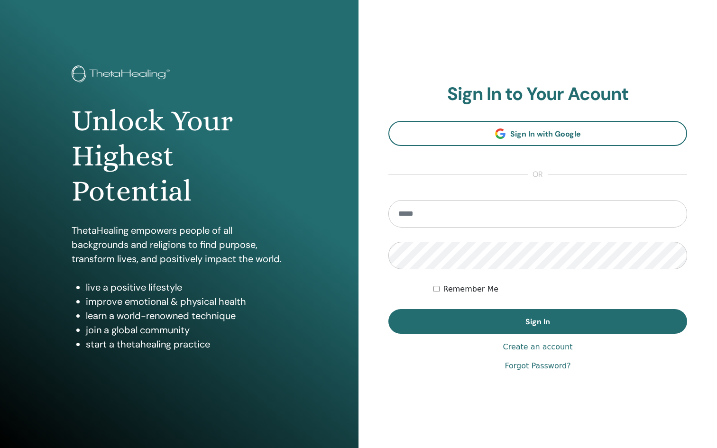  What do you see at coordinates (538, 133) in the screenshot?
I see `a: Sign In with Google` at bounding box center [538, 133].